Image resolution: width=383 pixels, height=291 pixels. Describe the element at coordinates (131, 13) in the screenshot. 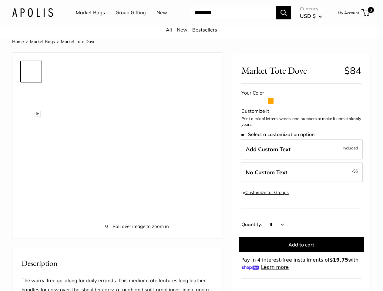

I see `a: Group Gifting` at that location.